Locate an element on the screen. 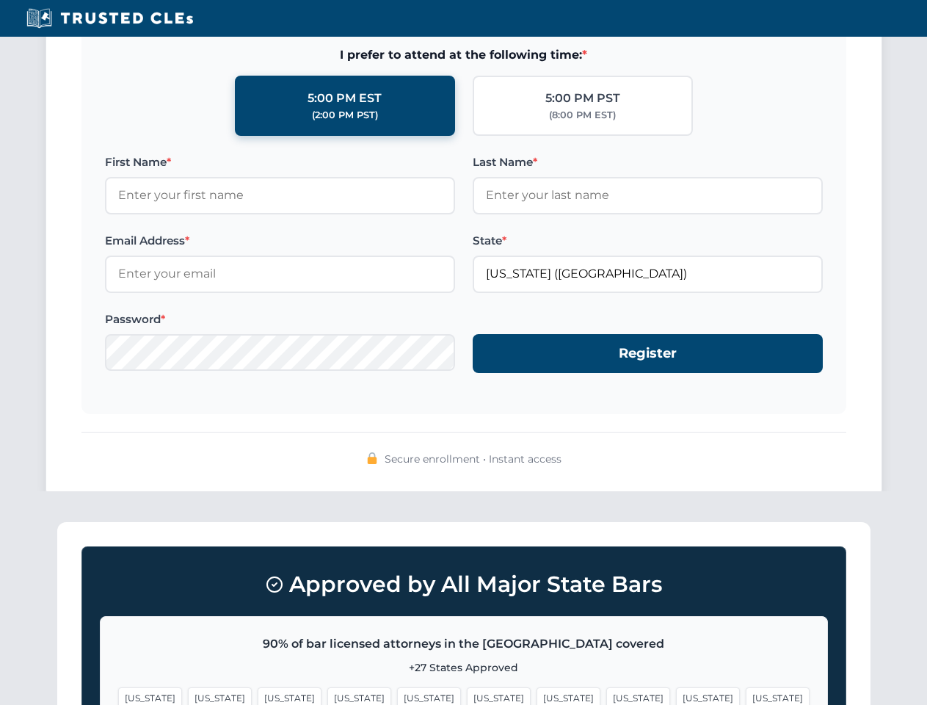 The width and height of the screenshot is (927, 705). img: Trusted CLEs is located at coordinates (109, 18).